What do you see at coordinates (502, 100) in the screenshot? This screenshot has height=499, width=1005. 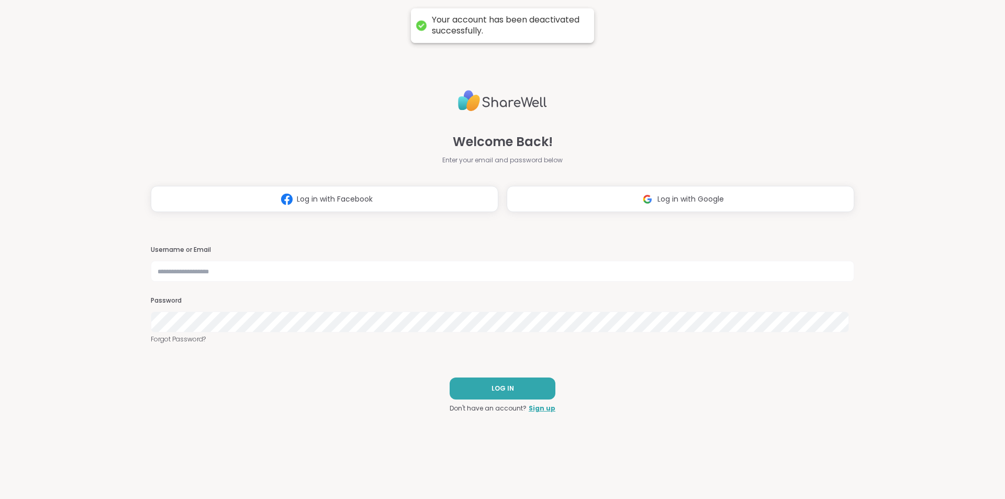 I see `img: ShareWell Logo` at bounding box center [502, 100].